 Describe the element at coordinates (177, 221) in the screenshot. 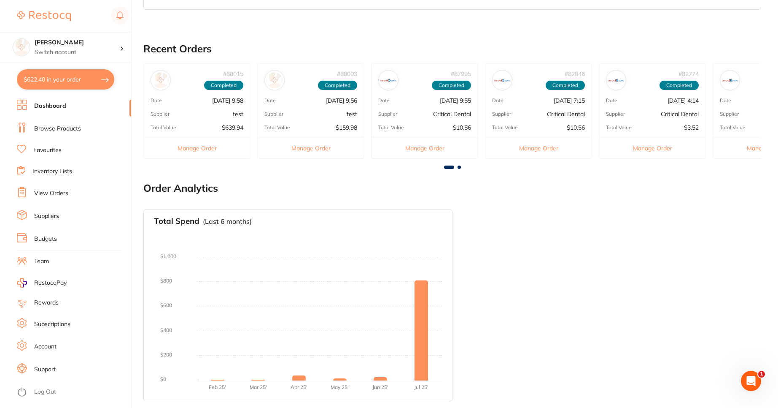

I see `h3: Total Spend` at that location.